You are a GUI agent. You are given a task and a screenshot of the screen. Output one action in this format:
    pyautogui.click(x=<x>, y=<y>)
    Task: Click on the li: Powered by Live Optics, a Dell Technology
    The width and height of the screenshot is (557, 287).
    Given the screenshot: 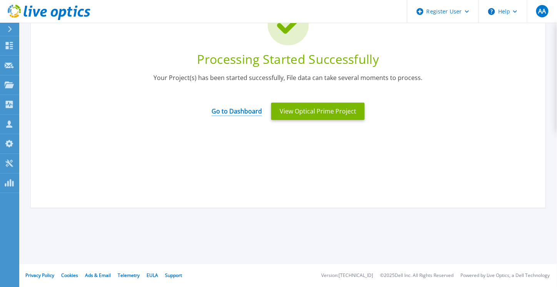 What is the action you would take?
    pyautogui.click(x=505, y=275)
    